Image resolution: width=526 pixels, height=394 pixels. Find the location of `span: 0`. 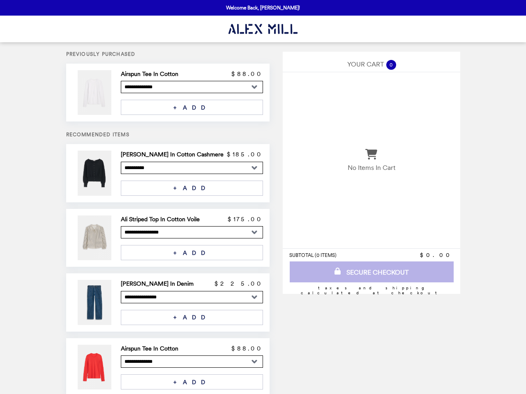

span: 0 is located at coordinates (391, 65).